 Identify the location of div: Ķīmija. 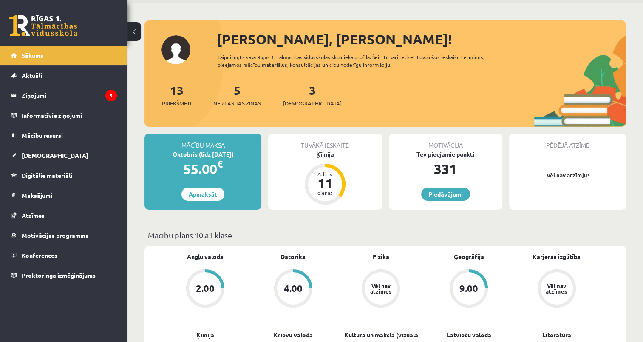
(325, 154).